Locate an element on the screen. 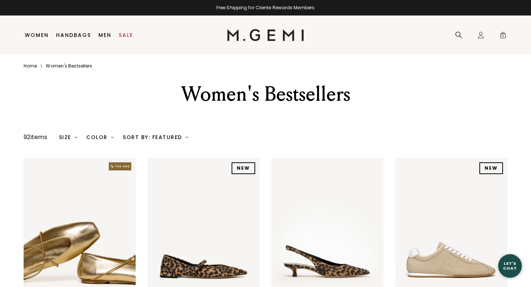 The image size is (531, 287). span: 0 is located at coordinates (503, 37).